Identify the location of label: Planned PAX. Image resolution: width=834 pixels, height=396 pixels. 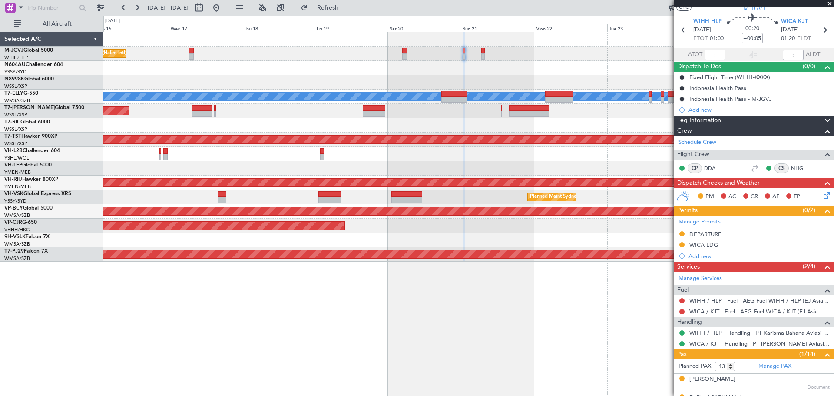
(695, 366).